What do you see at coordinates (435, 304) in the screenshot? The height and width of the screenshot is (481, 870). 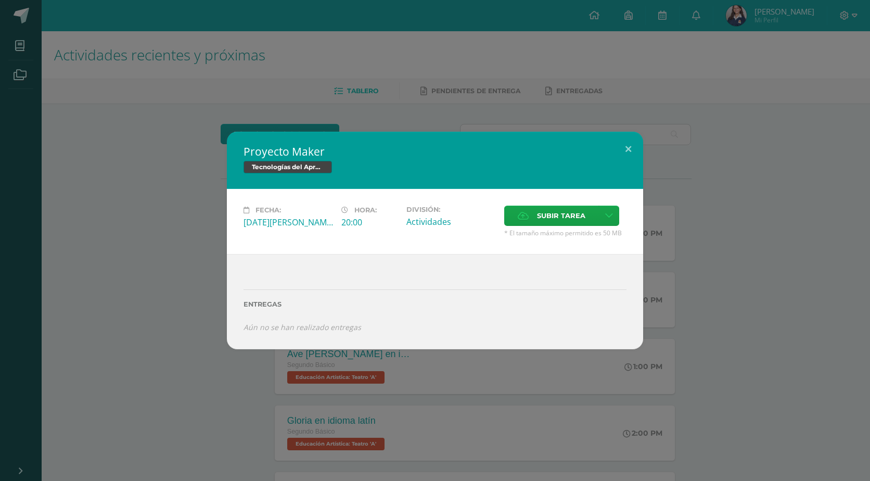 I see `label: Entregas` at bounding box center [435, 304].